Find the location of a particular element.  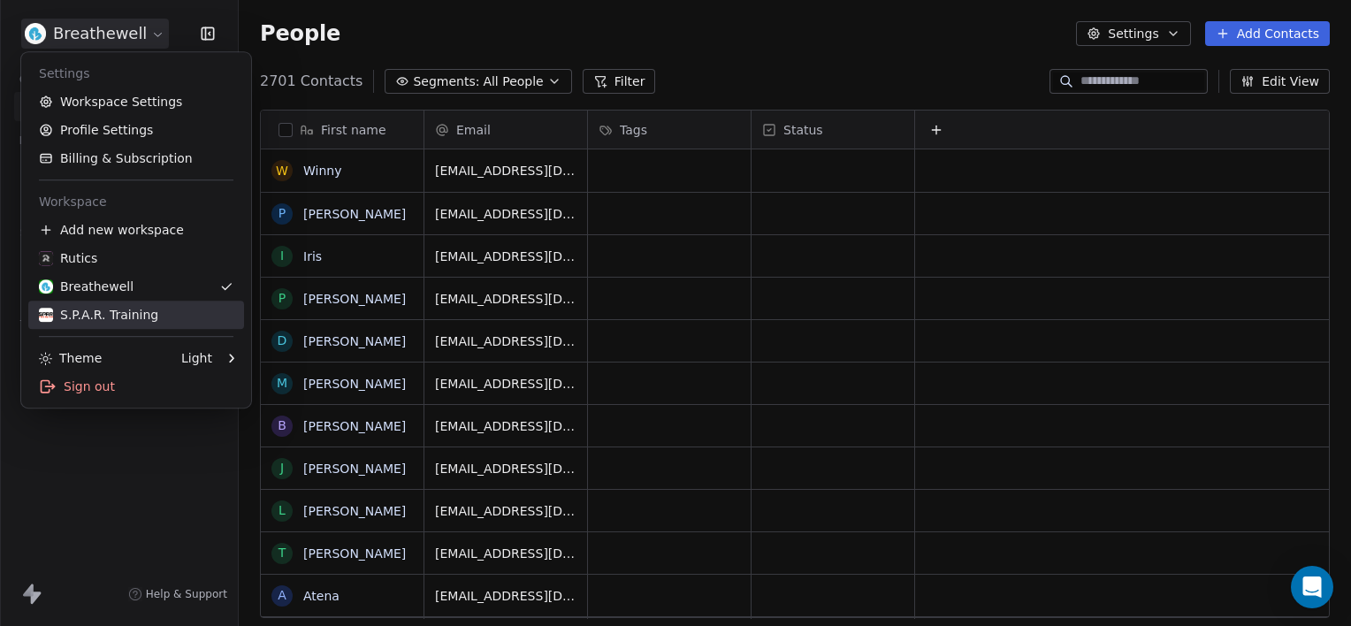

div: Workspace is located at coordinates (136, 202).